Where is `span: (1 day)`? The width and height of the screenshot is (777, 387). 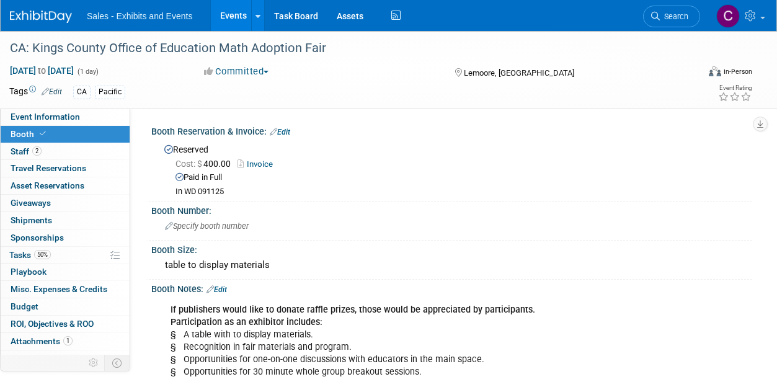
span: (1 day) is located at coordinates (87, 71).